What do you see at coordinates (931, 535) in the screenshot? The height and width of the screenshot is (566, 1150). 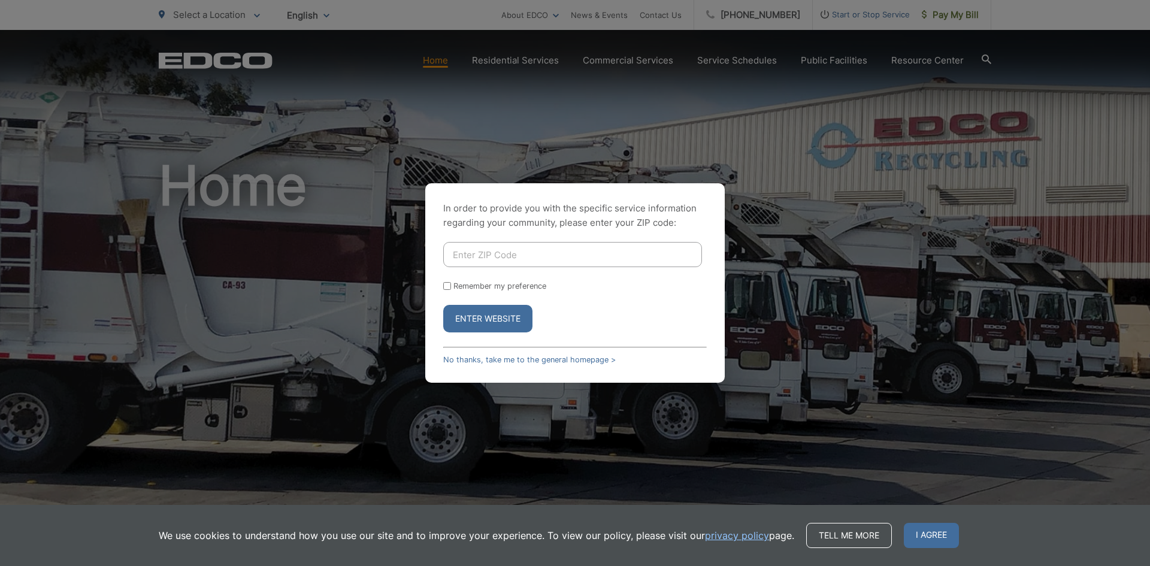 I see `span: I agree` at bounding box center [931, 535].